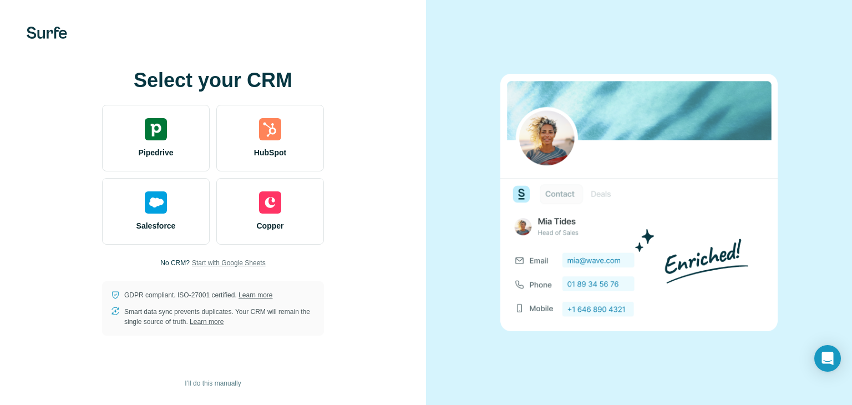 This screenshot has height=405, width=852. What do you see at coordinates (828, 358) in the screenshot?
I see `div: Open Intercom Messenger` at bounding box center [828, 358].